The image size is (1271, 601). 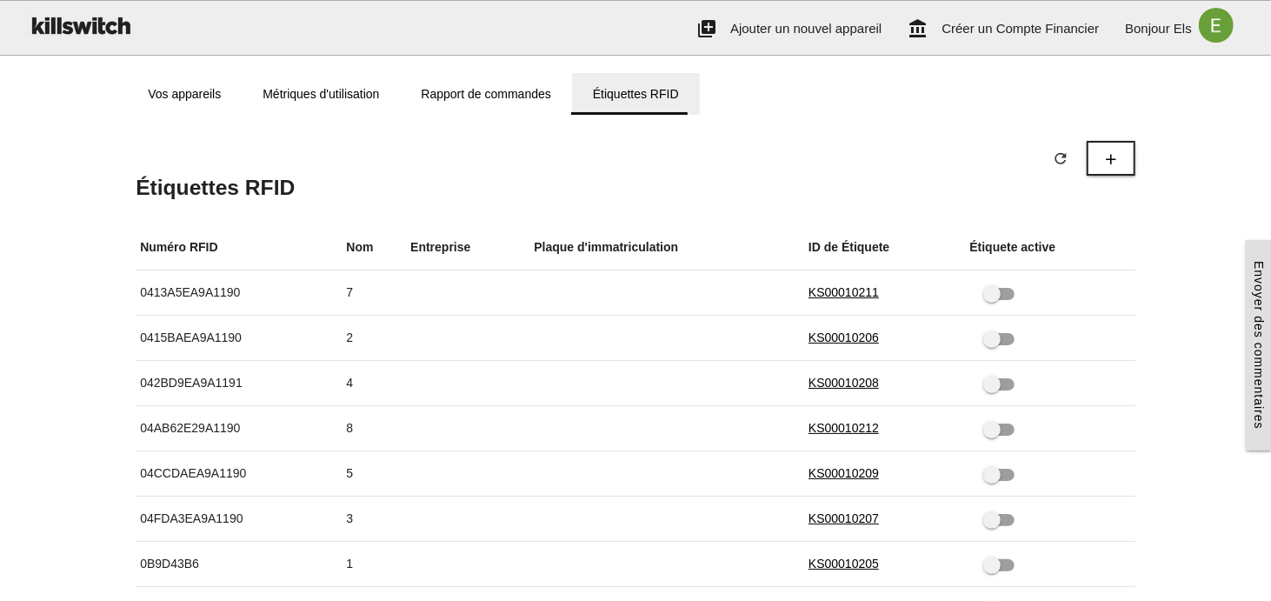 What do you see at coordinates (707, 29) in the screenshot?
I see `i: add_to_photos` at bounding box center [707, 29].